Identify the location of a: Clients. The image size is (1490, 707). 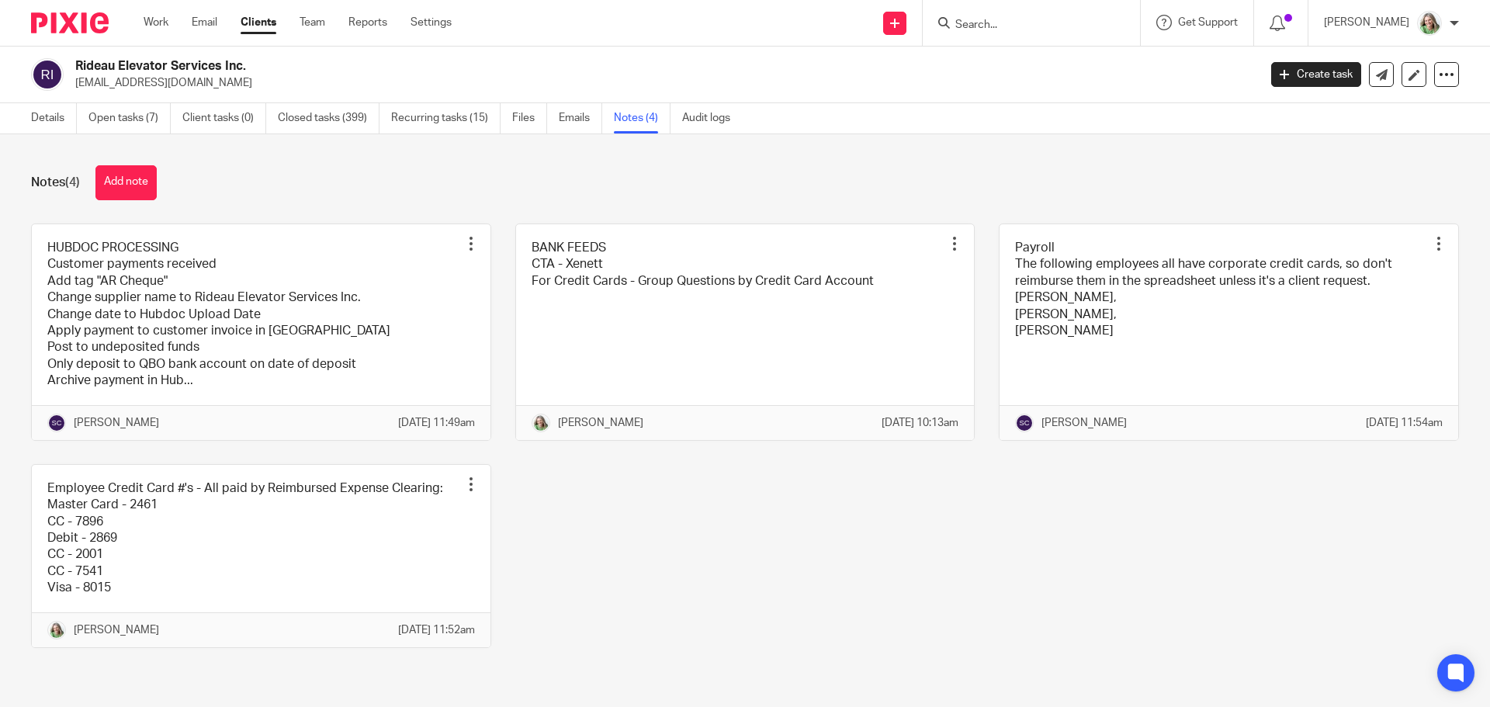
(258, 23).